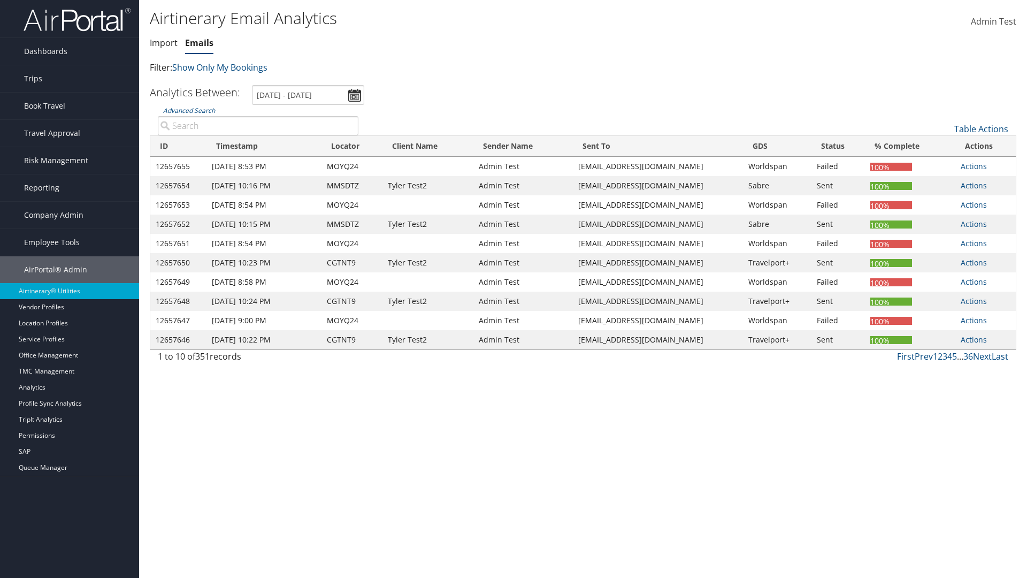  Describe the element at coordinates (352, 186) in the screenshot. I see `td: MMSDTZ` at that location.